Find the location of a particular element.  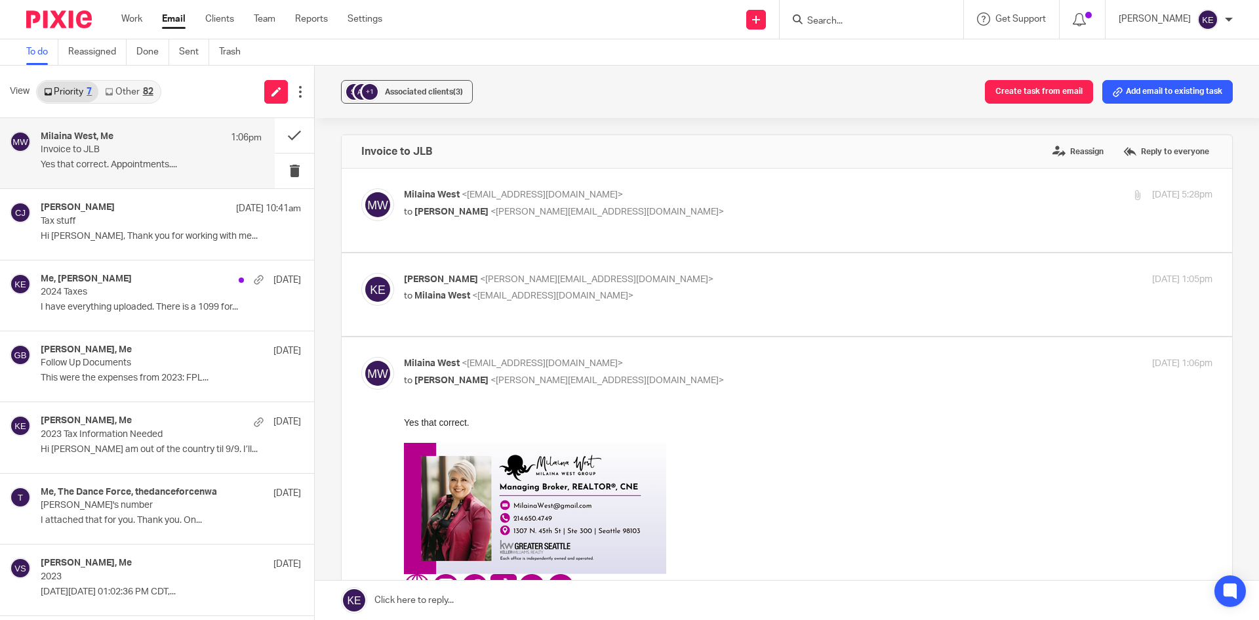

img: AIorK4yTVPI6VzdfqFc8IG11kgsqIGJ5EdzdB5qJvlavI0wChRg0LpbxF8J_XTvLLWM9t8Z0k46zz4E is located at coordinates (157, 171).